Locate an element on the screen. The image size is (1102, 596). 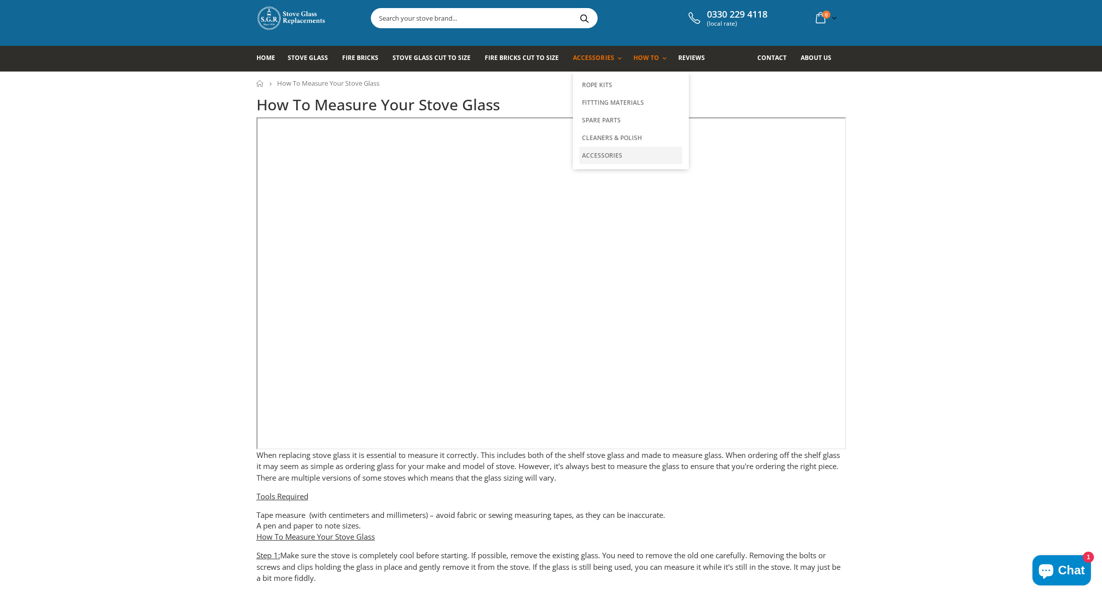
input: Search your stove brand... is located at coordinates (541, 18).